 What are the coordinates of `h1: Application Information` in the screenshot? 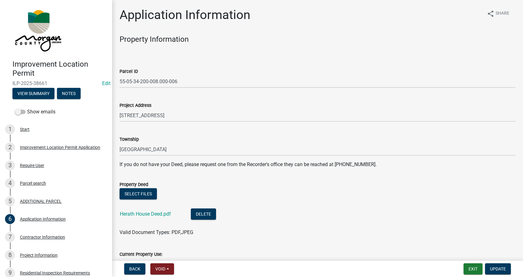 It's located at (185, 15).